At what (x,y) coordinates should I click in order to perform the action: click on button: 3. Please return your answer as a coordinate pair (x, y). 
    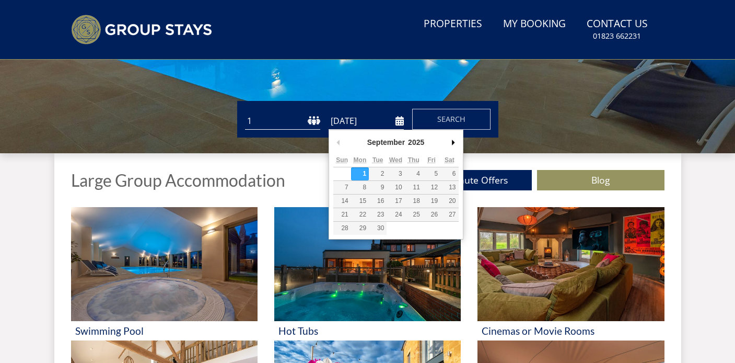
    Looking at the image, I should click on (395, 173).